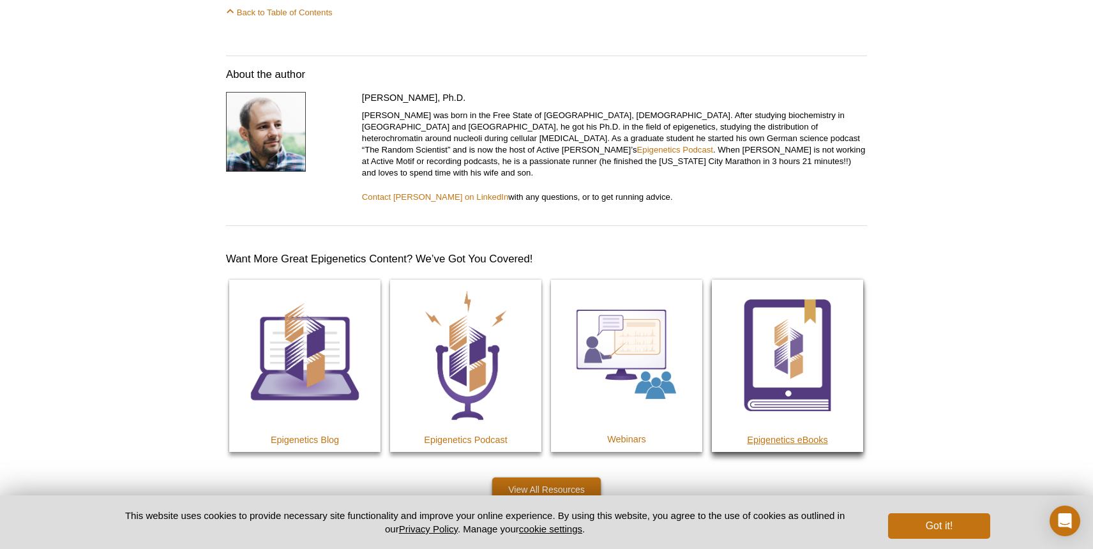  I want to click on img: Epigenetics eBooks, so click(787, 355).